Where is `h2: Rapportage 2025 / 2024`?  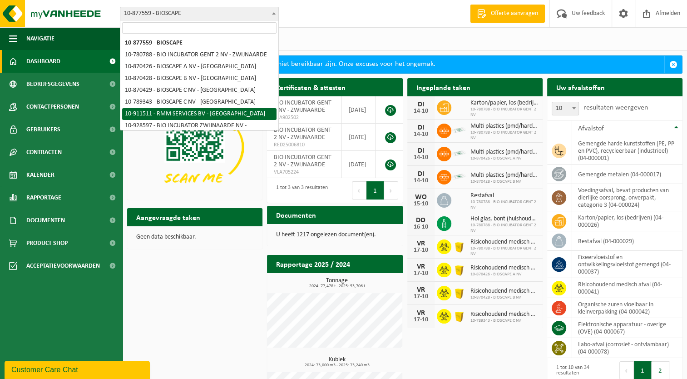 h2: Rapportage 2025 / 2024 is located at coordinates (313, 263).